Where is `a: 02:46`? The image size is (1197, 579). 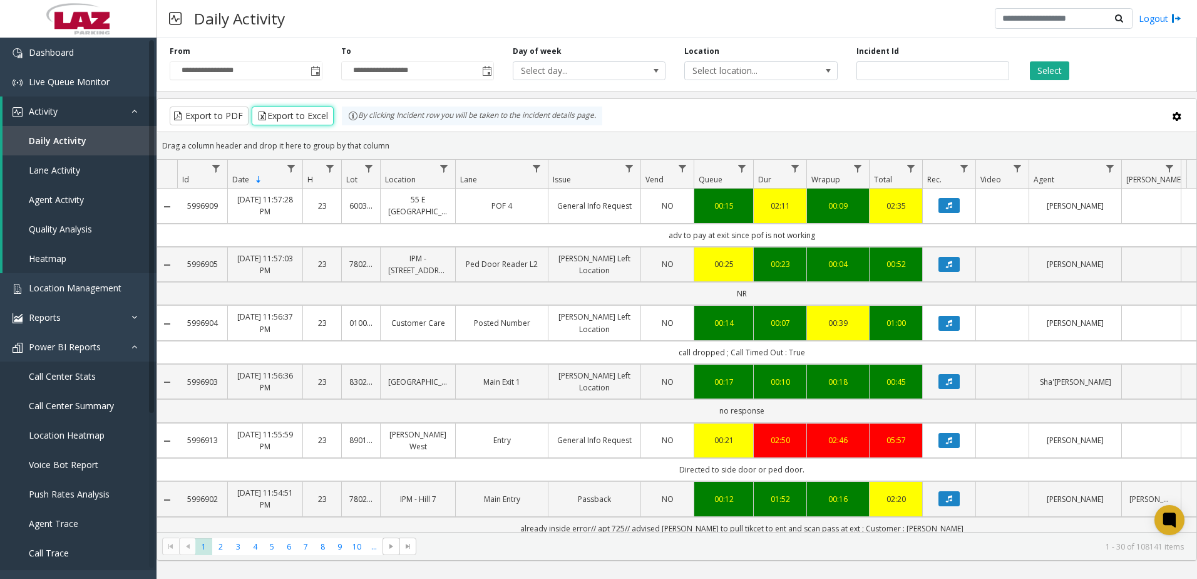 a: 02:46 is located at coordinates (838, 440).